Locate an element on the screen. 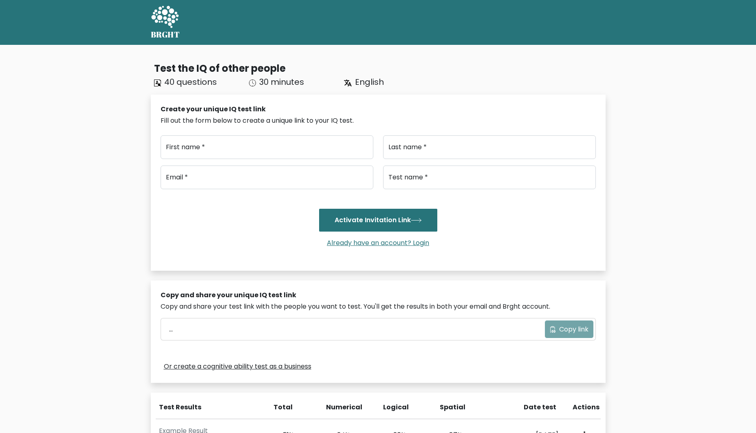 The image size is (756, 433). div: Test the IQ of other people is located at coordinates (380, 68).